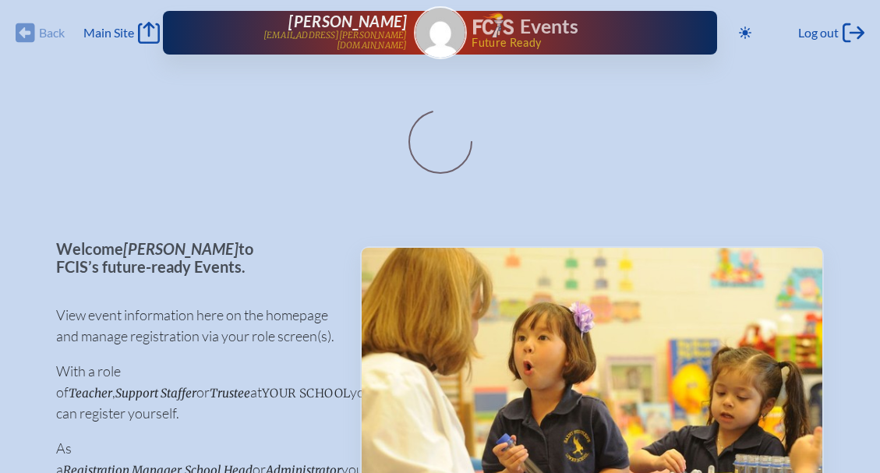  I want to click on span: Log out, so click(818, 33).